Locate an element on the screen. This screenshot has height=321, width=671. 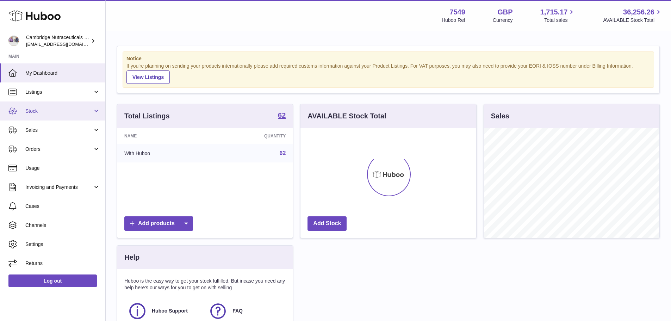
span: Returns is located at coordinates (63, 263).